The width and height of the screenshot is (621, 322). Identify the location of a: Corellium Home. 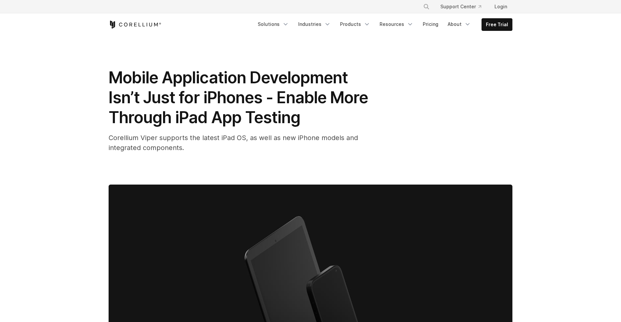
(135, 25).